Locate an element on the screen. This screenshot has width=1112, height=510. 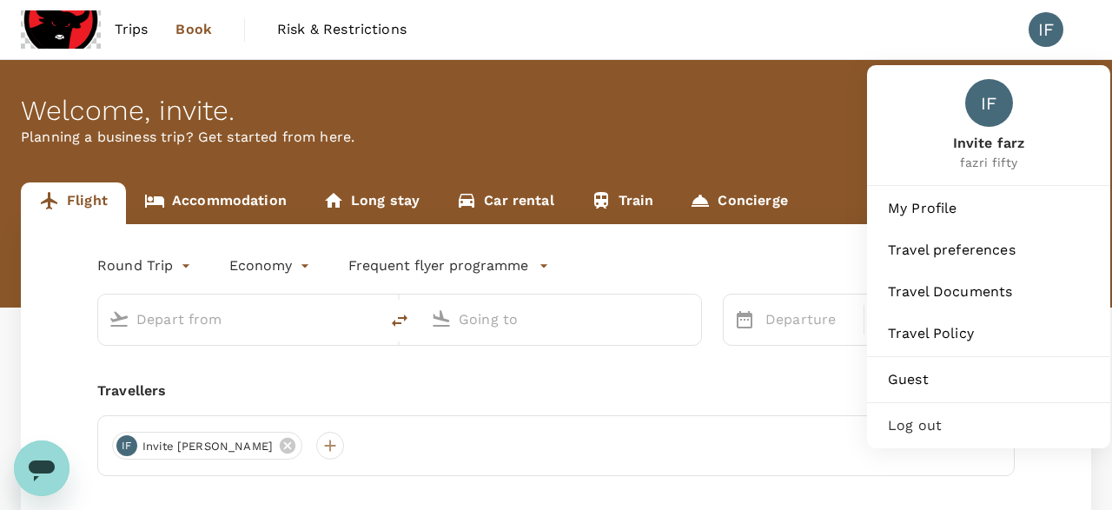
button: Frequent flyer programme is located at coordinates (448, 266).